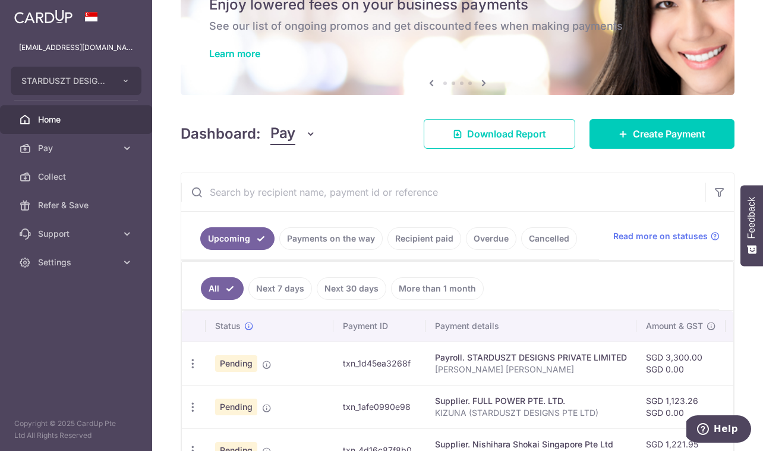  What do you see at coordinates (681, 363) in the screenshot?
I see `td: SGD 3,300.00 SGD 0.00` at bounding box center [681, 363].